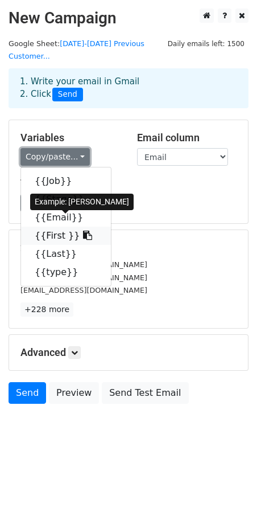 The height and width of the screenshot is (520, 257). Describe the element at coordinates (55, 157) in the screenshot. I see `a: Copy/paste...` at that location.